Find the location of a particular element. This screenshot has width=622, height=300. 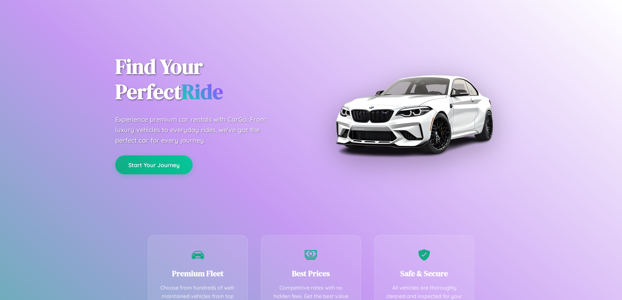

h3: Premium Fleet is located at coordinates (198, 273).